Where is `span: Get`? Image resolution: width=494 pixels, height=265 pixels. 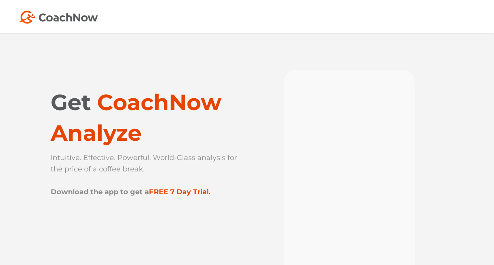
span: Get is located at coordinates (71, 102).